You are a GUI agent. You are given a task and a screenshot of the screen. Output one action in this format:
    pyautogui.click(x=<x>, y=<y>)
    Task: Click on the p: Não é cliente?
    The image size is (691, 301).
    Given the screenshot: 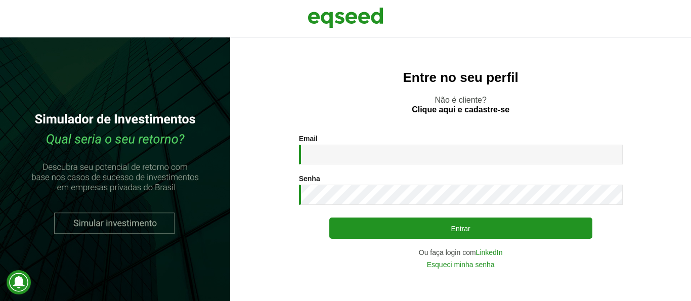 What is the action you would take?
    pyautogui.click(x=461, y=105)
    